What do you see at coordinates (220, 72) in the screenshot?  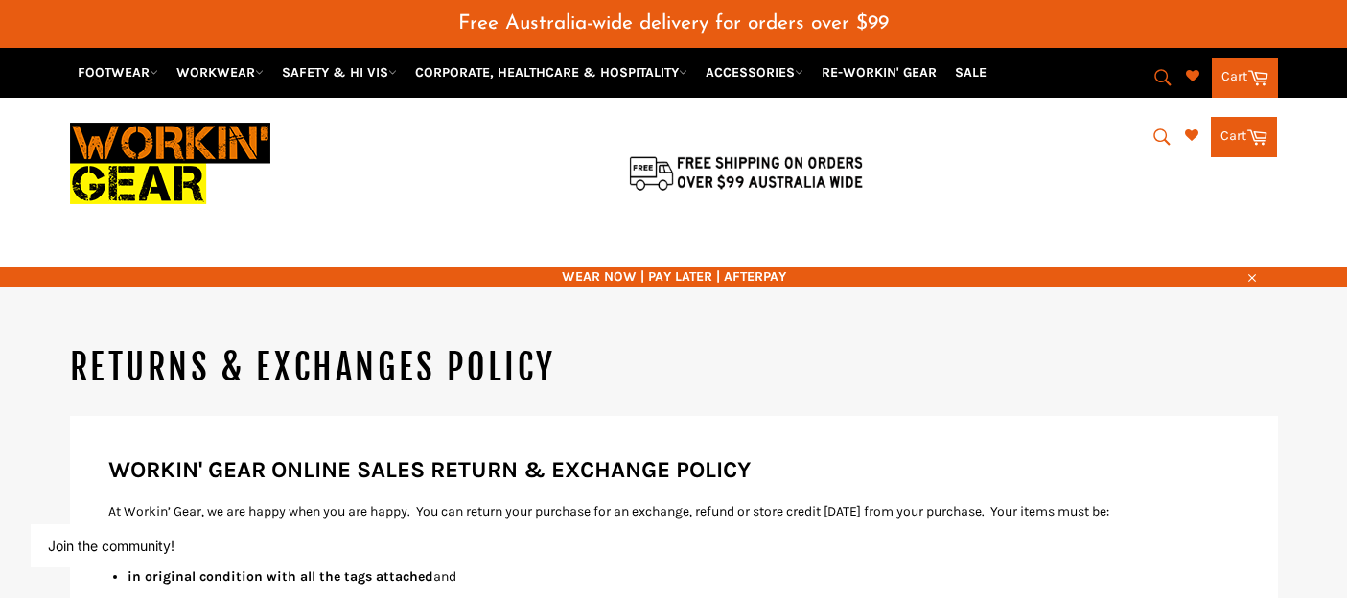 I see `a: WORKWEAR` at bounding box center [220, 72].